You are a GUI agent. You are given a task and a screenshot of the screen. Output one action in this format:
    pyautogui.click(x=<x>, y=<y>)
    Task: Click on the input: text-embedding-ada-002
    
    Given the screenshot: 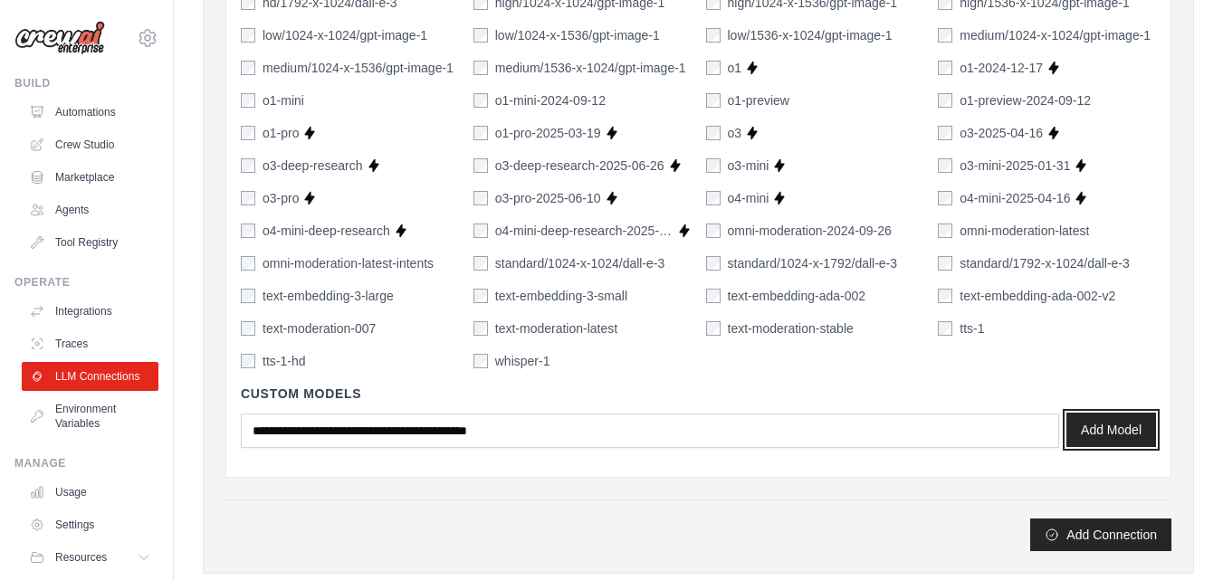 What is the action you would take?
    pyautogui.click(x=714, y=296)
    